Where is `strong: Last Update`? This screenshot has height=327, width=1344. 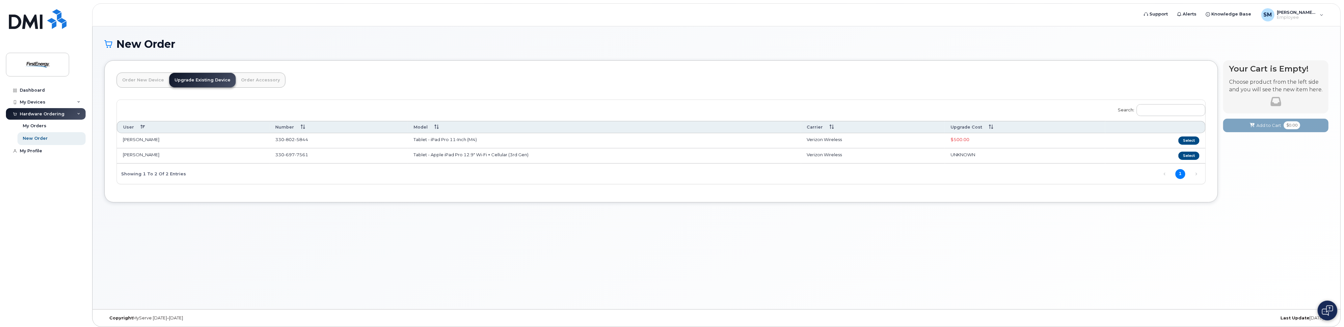
strong: Last Update is located at coordinates (1295, 317).